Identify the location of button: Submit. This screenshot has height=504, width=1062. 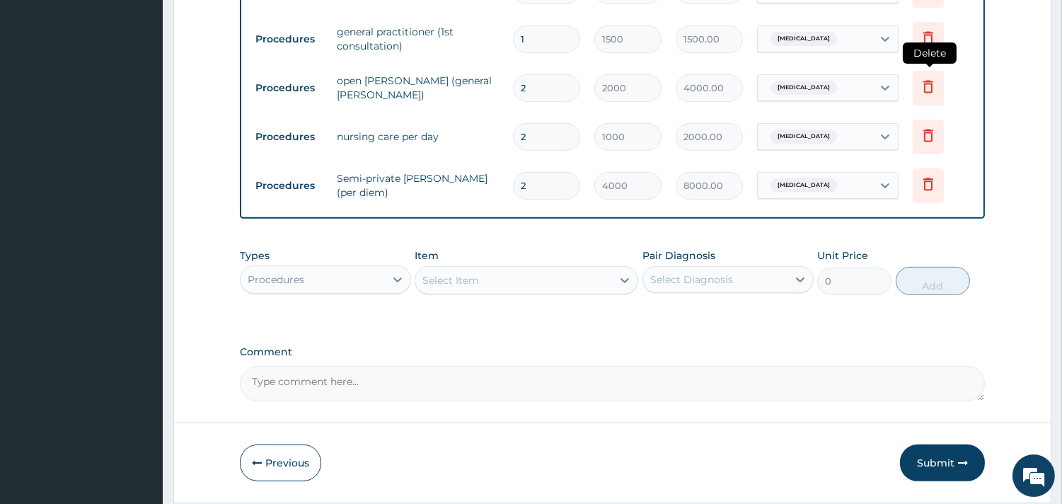
(943, 463).